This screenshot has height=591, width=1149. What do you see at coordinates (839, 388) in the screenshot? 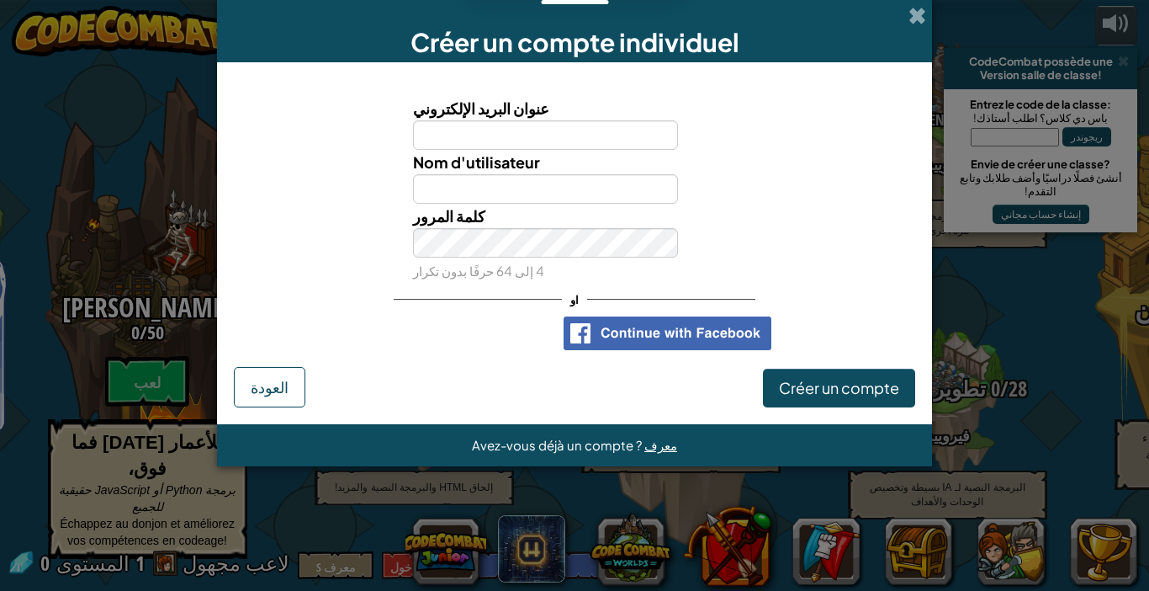
I see `button: Créer un compte` at bounding box center [839, 388].